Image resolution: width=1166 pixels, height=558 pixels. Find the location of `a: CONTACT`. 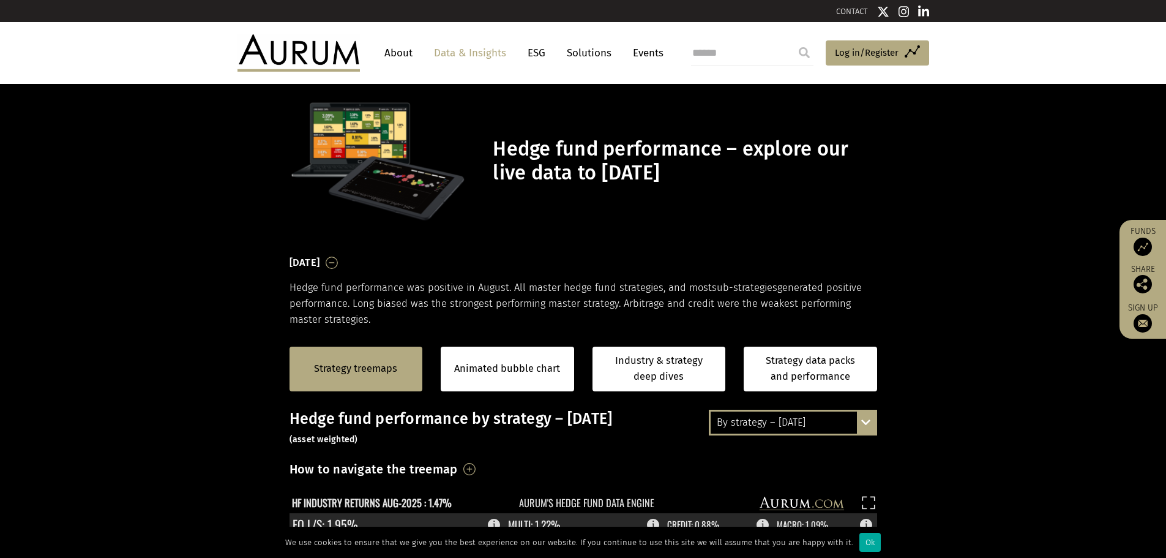

a: CONTACT is located at coordinates (852, 11).